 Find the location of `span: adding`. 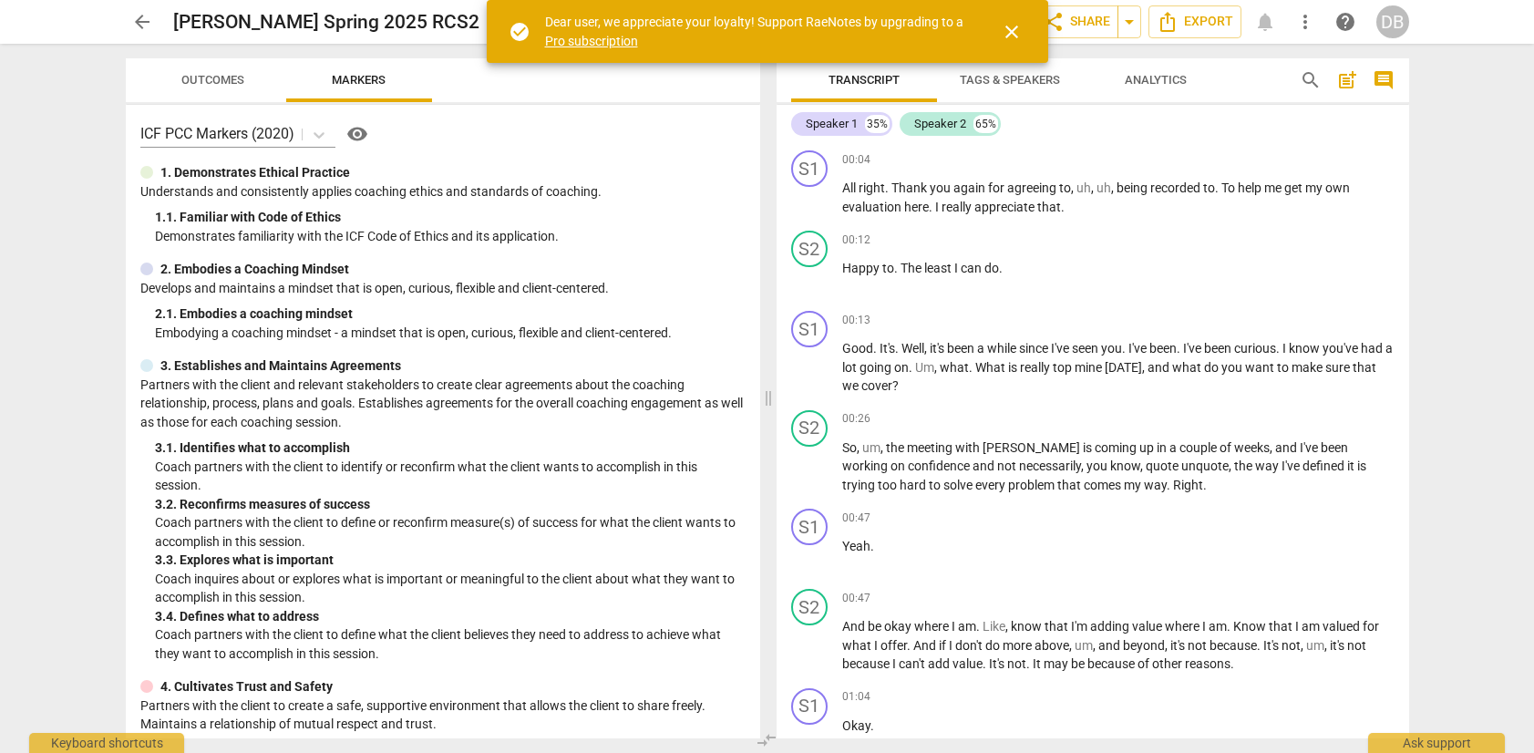

span: adding is located at coordinates (1111, 626).